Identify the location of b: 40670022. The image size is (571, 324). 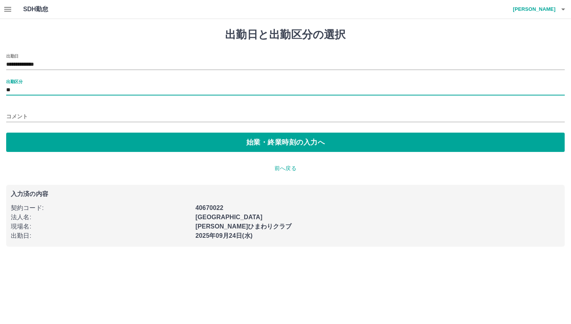
(209, 207).